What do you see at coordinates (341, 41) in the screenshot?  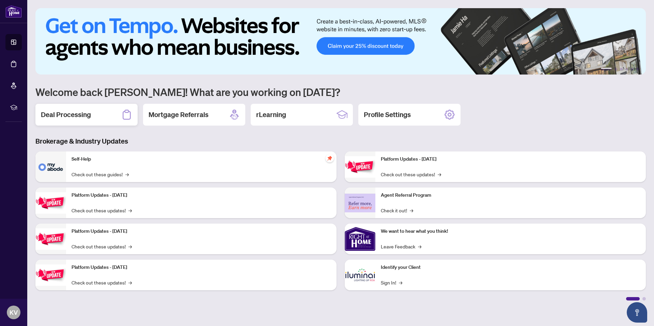 I see `img: Slide 0` at bounding box center [341, 41].